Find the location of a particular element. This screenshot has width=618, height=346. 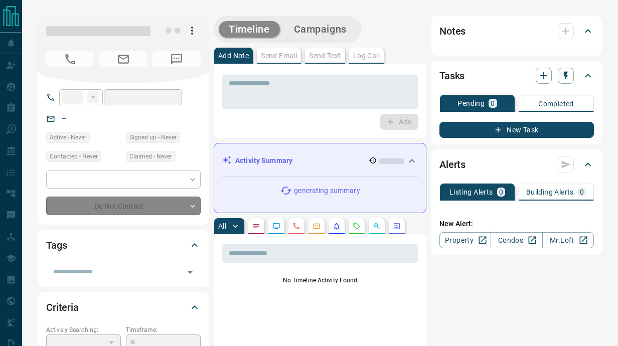

svg: Notes is located at coordinates (256, 226).